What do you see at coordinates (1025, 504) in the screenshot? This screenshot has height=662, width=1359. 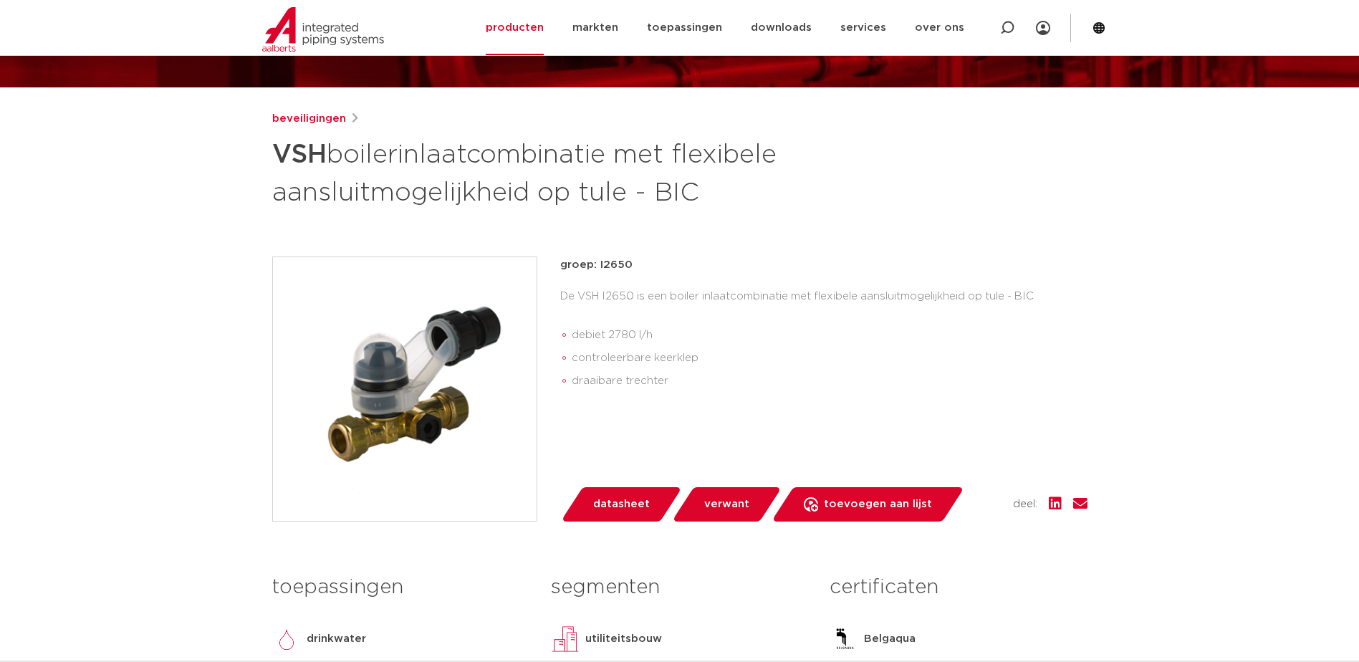 I see `span: deel:` at bounding box center [1025, 504].